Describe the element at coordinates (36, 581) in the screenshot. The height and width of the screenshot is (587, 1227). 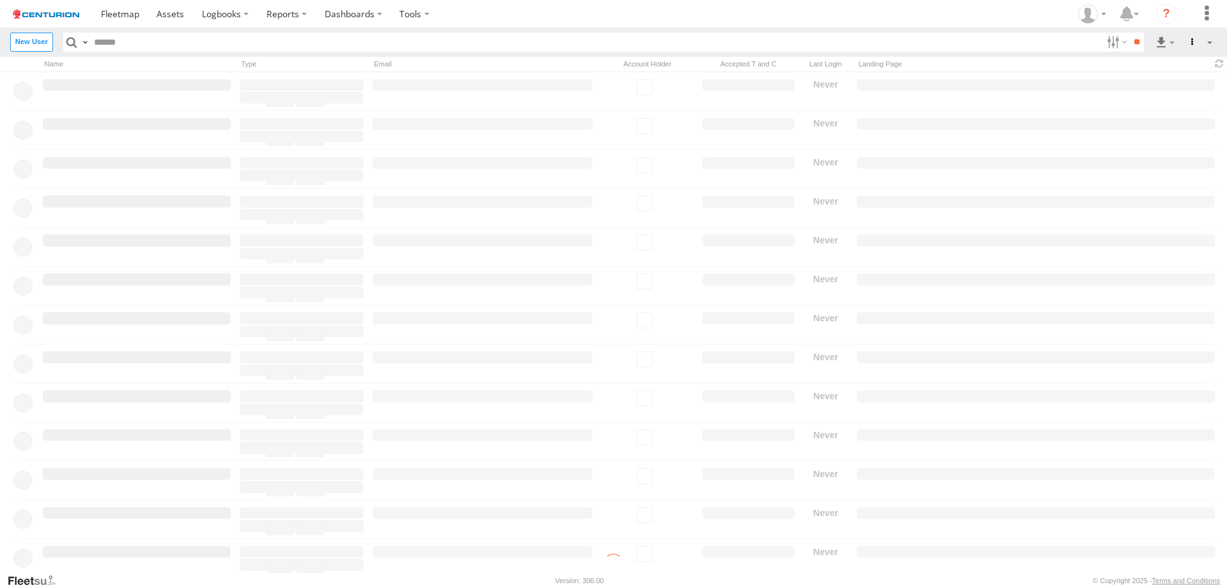
I see `a: Visit our Website` at that location.